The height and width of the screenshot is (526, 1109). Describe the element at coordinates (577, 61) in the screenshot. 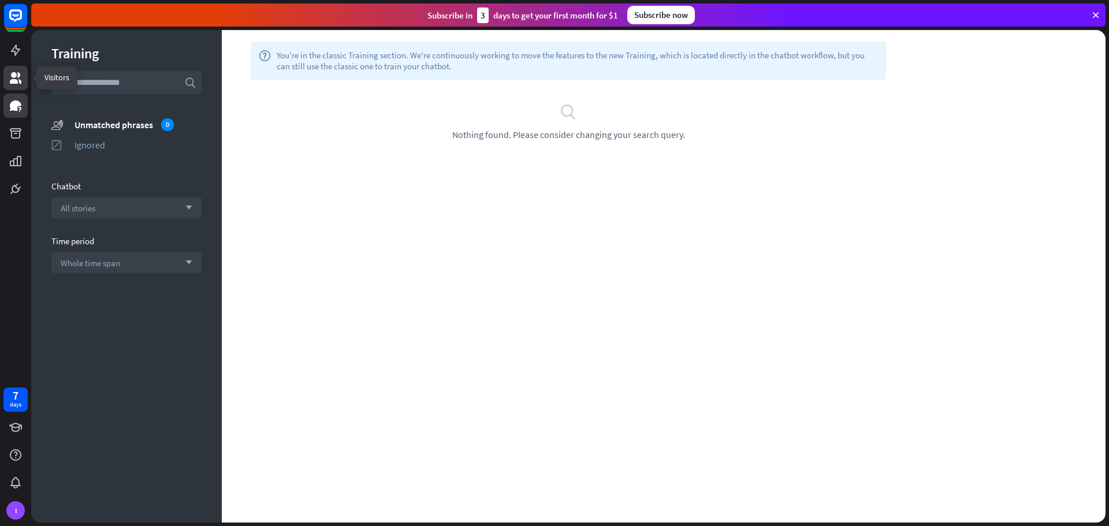

I see `span: You're in the classic Training section. We're continuously working to move the features to the ne...` at that location.